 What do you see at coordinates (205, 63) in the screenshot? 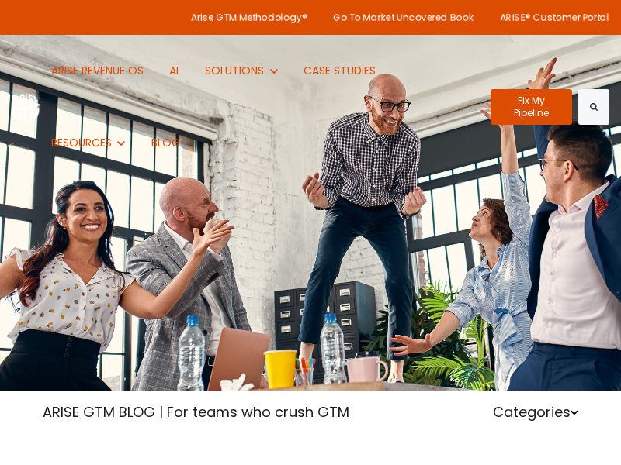
I see `span: Show submenu for SOLUTIONS` at bounding box center [205, 63].